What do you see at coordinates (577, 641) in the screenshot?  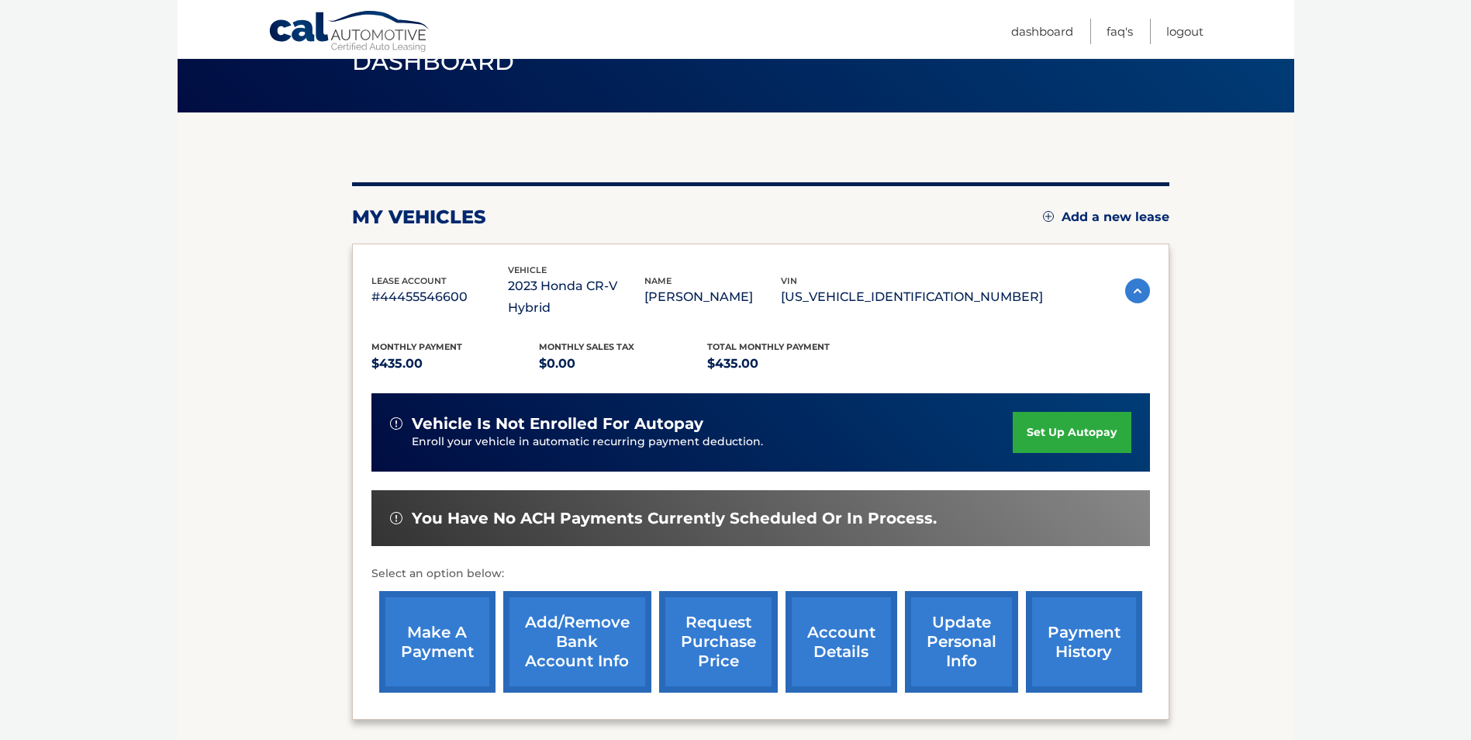 I see `a: Add/Remove bank account info` at bounding box center [577, 641].